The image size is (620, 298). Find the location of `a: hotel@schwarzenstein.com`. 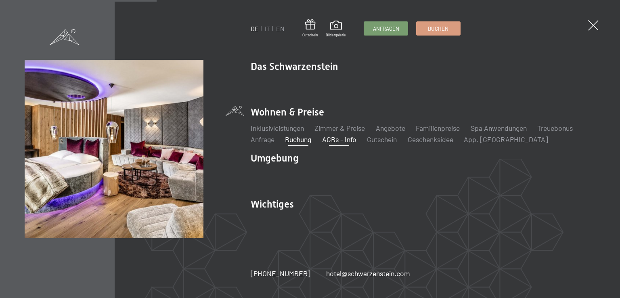

a: hotel@schwarzenstein.com is located at coordinates (368, 273).